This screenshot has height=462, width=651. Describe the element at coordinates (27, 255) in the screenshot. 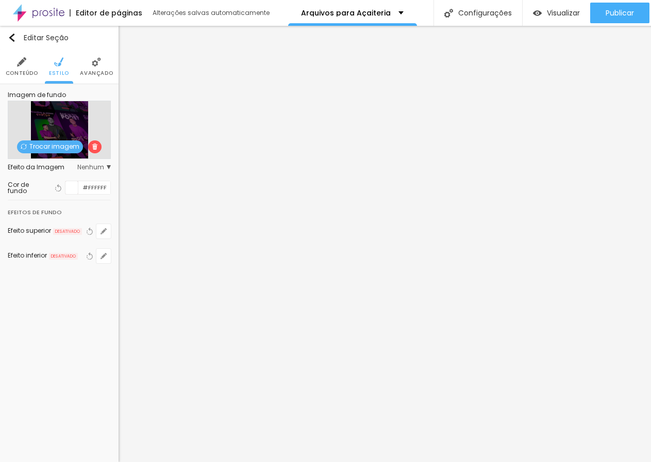

I see `div: Efeito inferior` at that location.